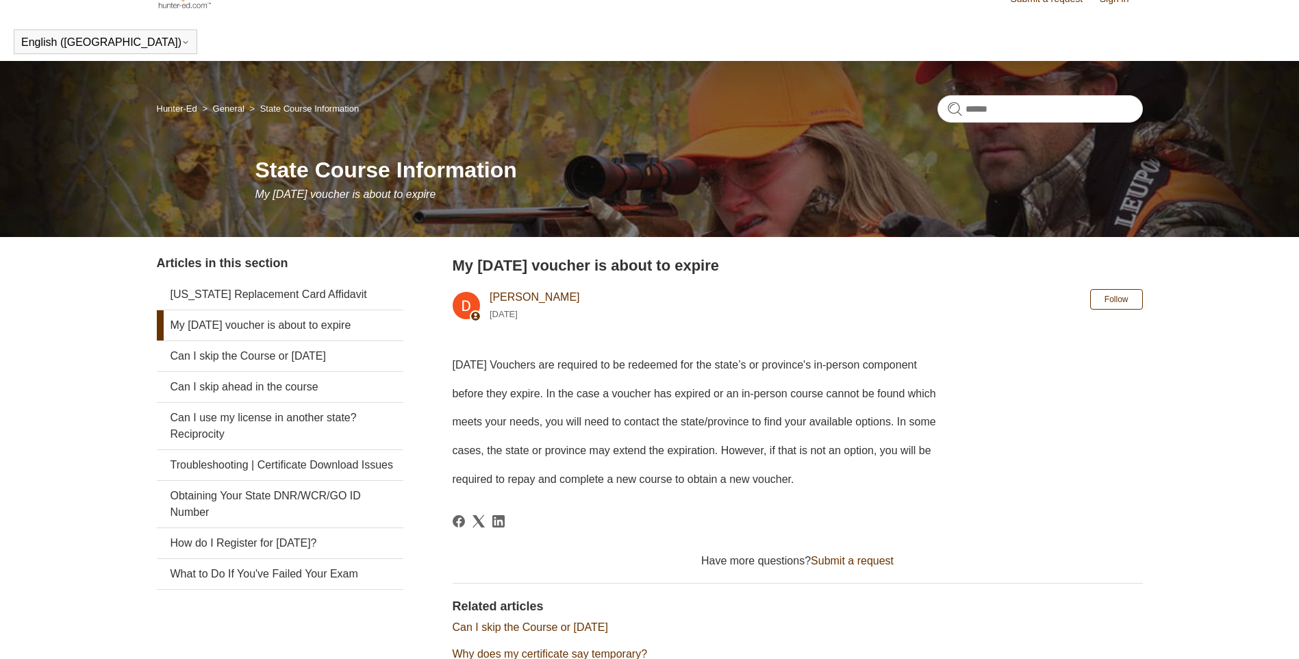  What do you see at coordinates (303, 108) in the screenshot?
I see `li: State Course Information` at bounding box center [303, 108].